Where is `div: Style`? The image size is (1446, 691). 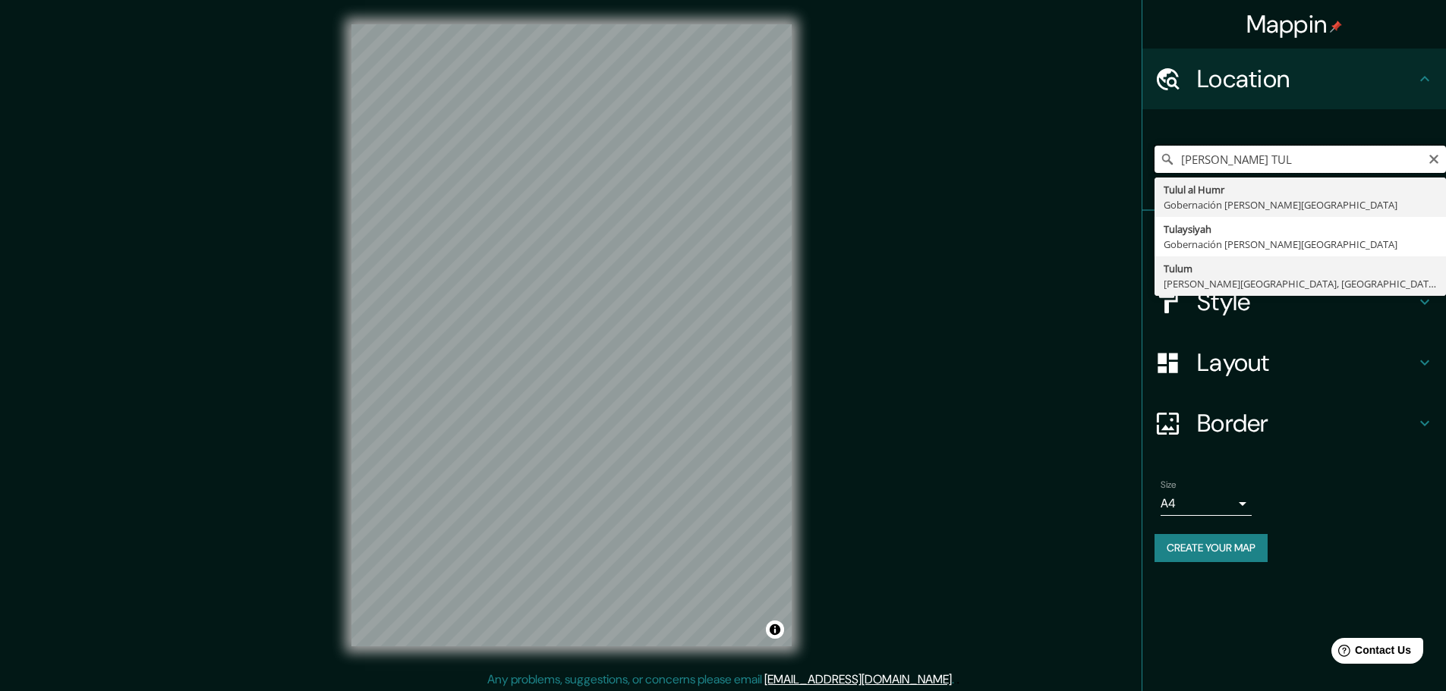 div: Style is located at coordinates (1294, 302).